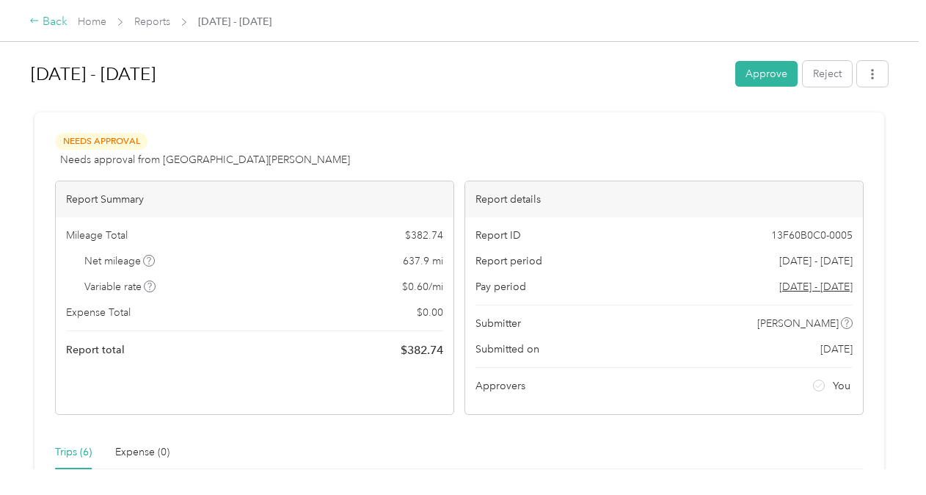  Describe the element at coordinates (500, 385) in the screenshot. I see `span: Approvers` at that location.